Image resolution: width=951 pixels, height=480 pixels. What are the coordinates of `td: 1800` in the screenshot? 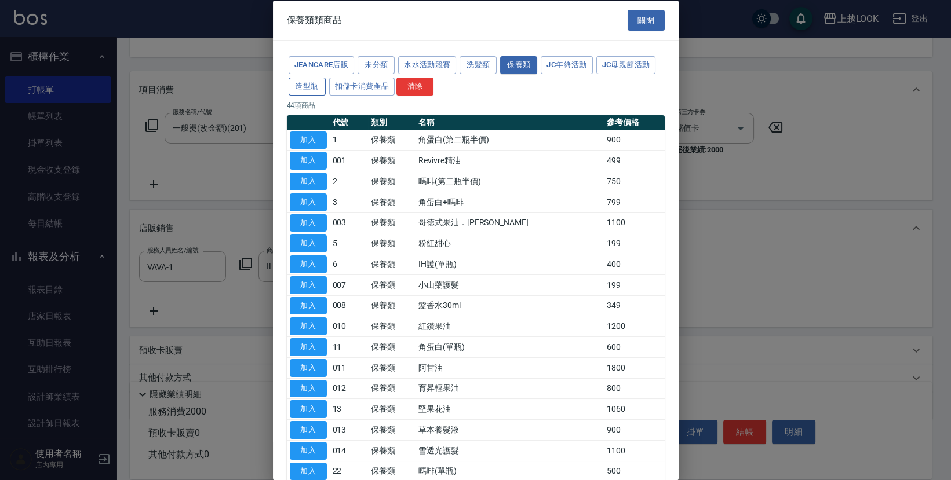 It's located at (634, 368).